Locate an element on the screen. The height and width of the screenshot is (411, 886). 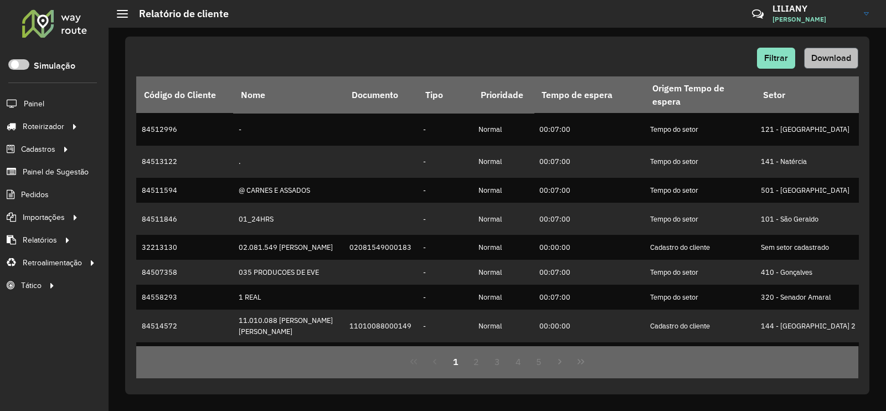
button: Next Page is located at coordinates (560, 361).